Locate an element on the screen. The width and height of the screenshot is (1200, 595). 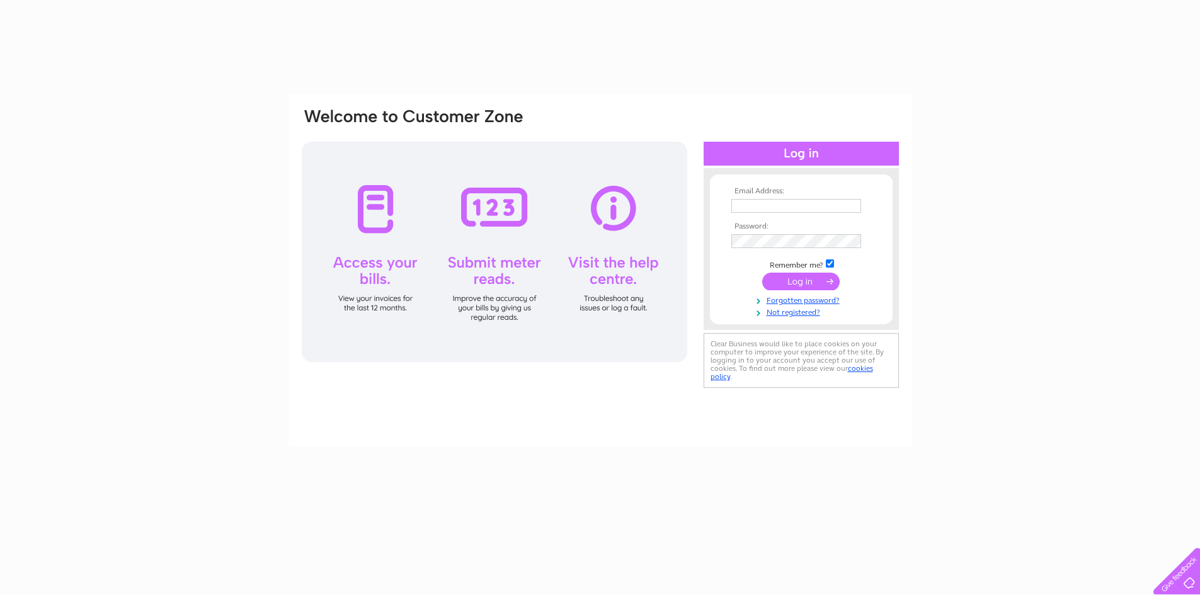
div: Clear Business would like to place cookies on your computer to improve your experience of the sit... is located at coordinates (801, 360).